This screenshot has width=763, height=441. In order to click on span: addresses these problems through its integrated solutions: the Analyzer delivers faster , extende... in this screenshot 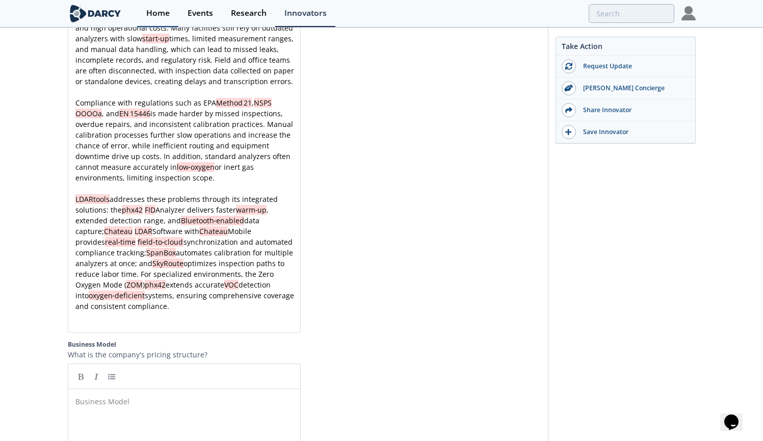, I will do `click(186, 252)`.